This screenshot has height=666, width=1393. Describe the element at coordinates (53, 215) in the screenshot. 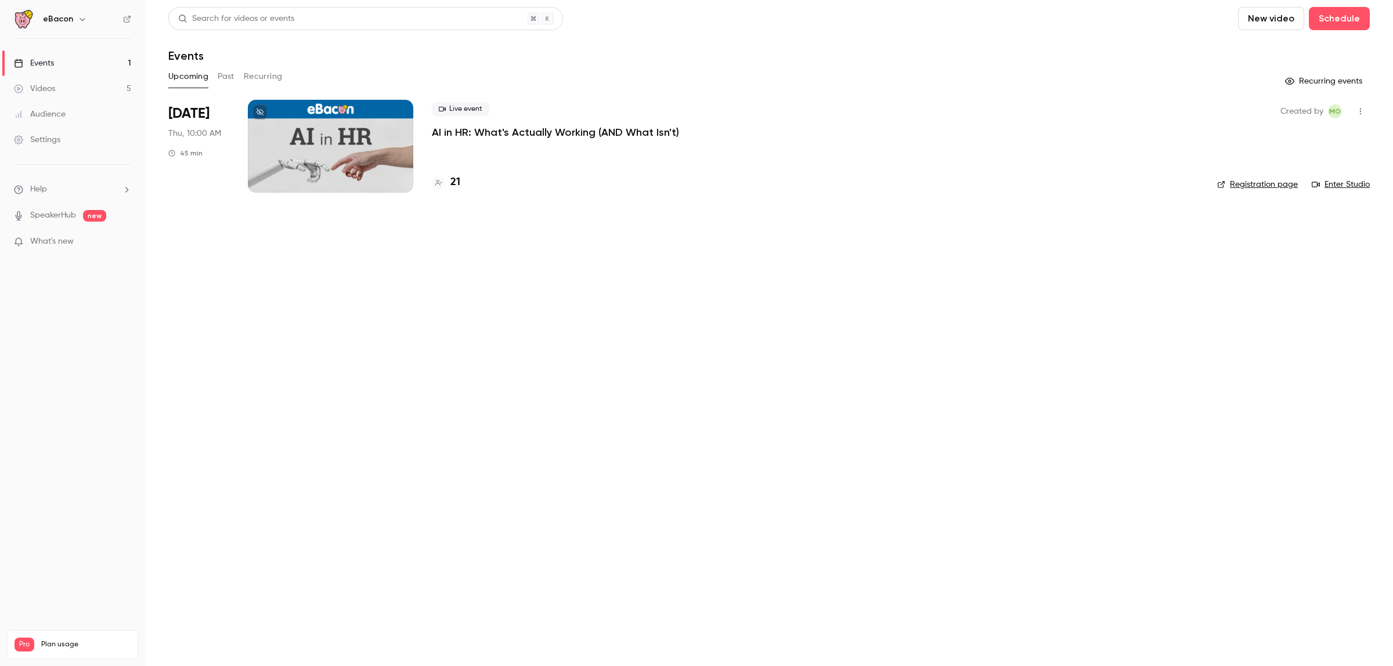

I see `a: SpeakerHub` at that location.